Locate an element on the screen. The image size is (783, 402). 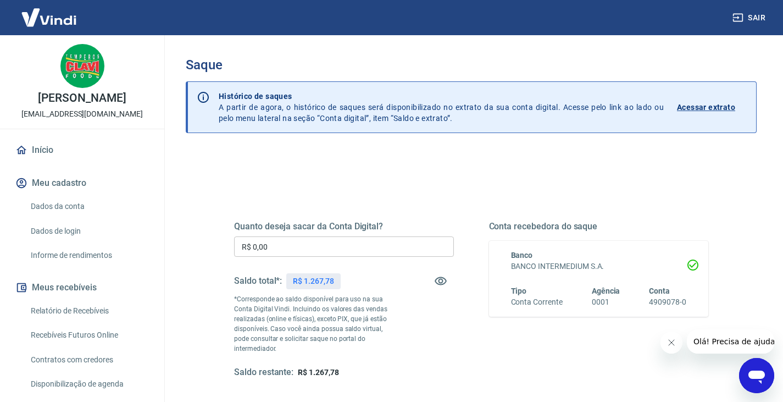
h5: Saldo restante: is located at coordinates (264, 372).